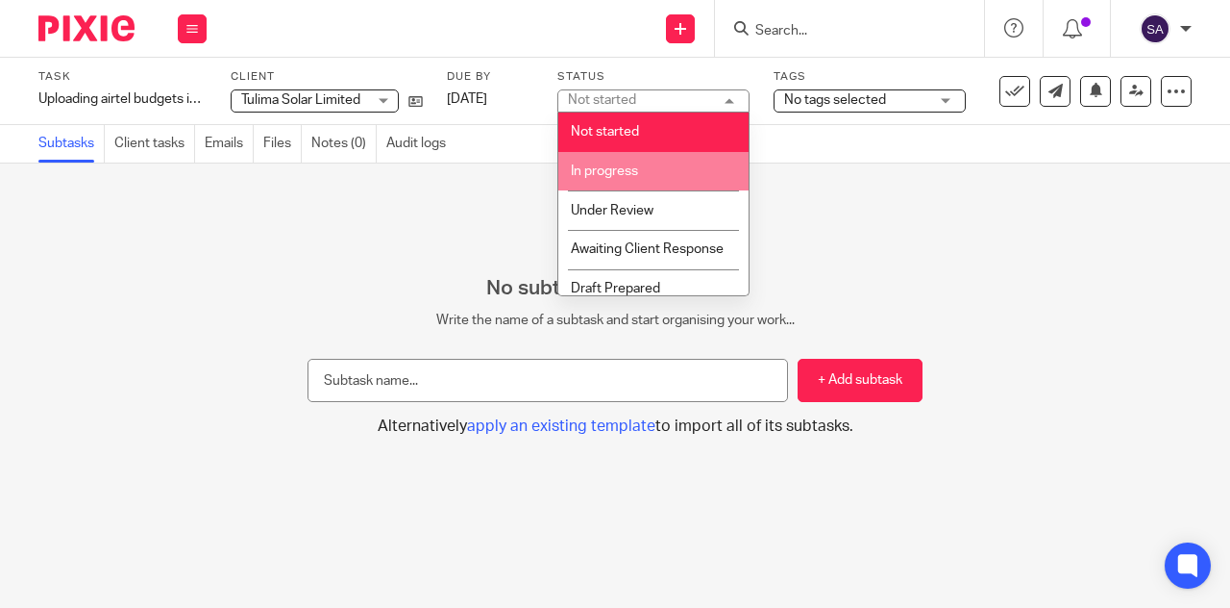 The height and width of the screenshot is (608, 1230). I want to click on img: Pixie, so click(87, 28).